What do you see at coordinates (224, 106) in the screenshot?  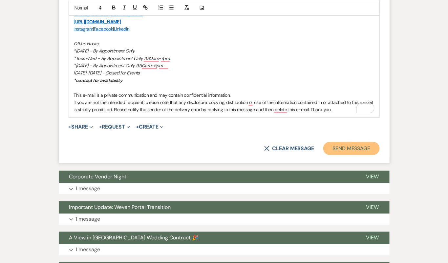 I see `p: If you are not the intended recipient, please note that any disclosure, copying, distribution or ...` at bounding box center [224, 106].